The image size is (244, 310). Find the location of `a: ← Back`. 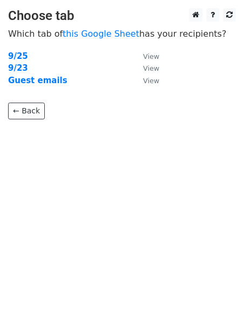

a: ← Back is located at coordinates (26, 111).